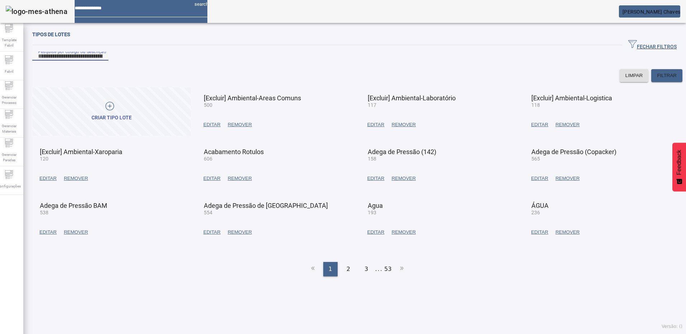 The height and width of the screenshot is (334, 686). Describe the element at coordinates (388, 269) in the screenshot. I see `li: 53` at that location.